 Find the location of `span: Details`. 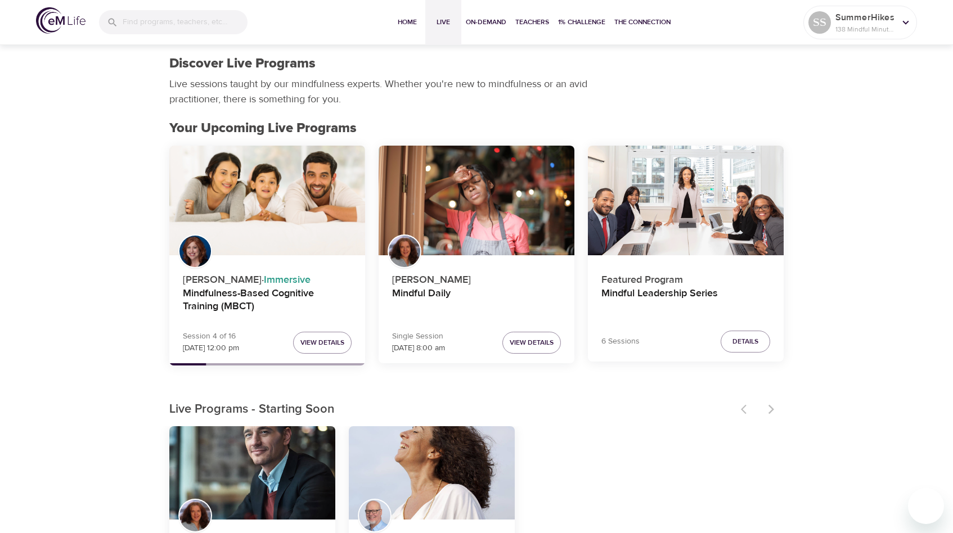

span: Details is located at coordinates (745, 341).